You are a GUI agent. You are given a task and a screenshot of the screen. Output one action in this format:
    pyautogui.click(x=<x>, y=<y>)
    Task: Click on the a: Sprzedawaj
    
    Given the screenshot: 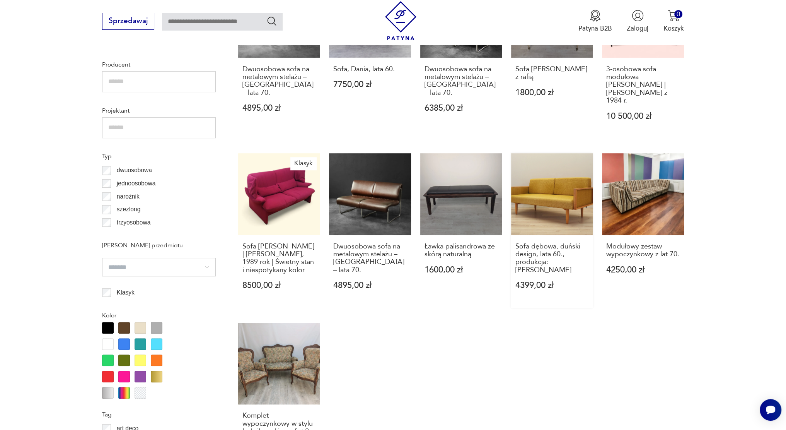 What is the action you would take?
    pyautogui.click(x=128, y=22)
    